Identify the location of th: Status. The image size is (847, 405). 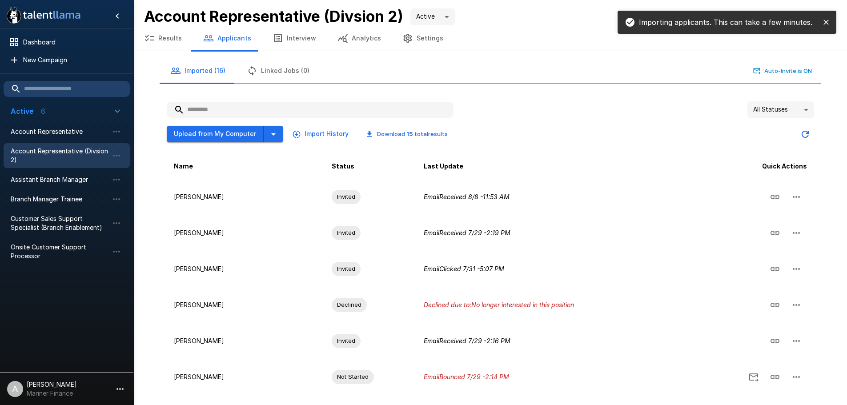
(371, 166).